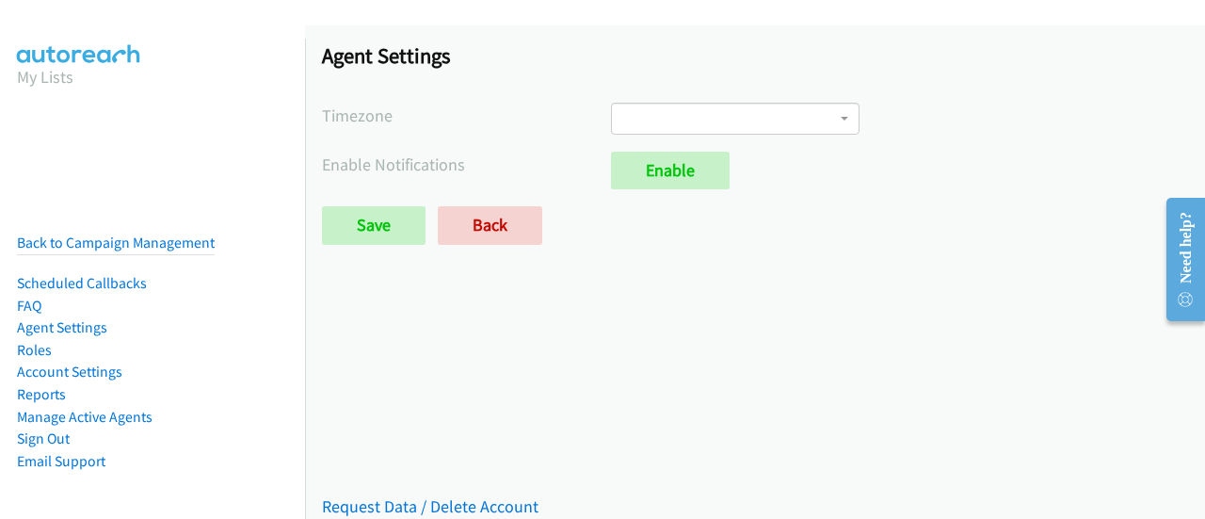 This screenshot has height=519, width=1205. What do you see at coordinates (670, 170) in the screenshot?
I see `a: Enable` at bounding box center [670, 170].